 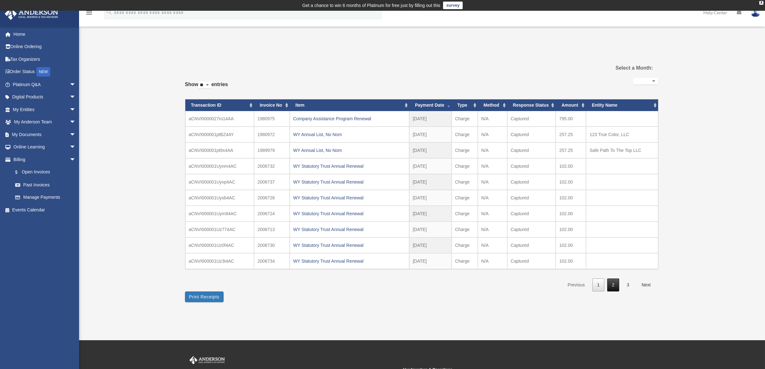 What do you see at coordinates (756, 12) in the screenshot?
I see `img: User Pic` at bounding box center [756, 12].